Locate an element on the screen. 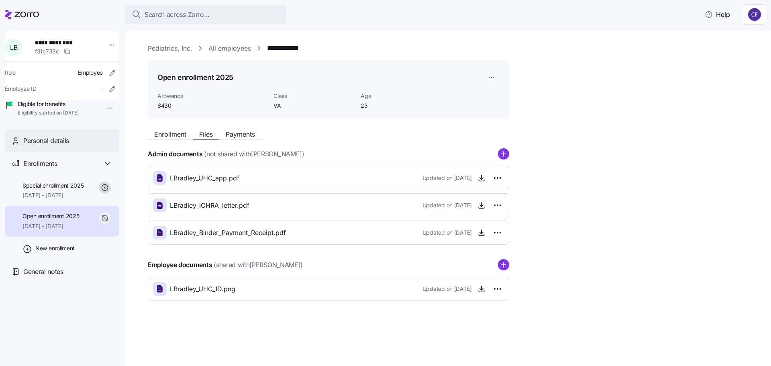 The height and width of the screenshot is (366, 771). button: Search across Zorro... is located at coordinates (206, 14).